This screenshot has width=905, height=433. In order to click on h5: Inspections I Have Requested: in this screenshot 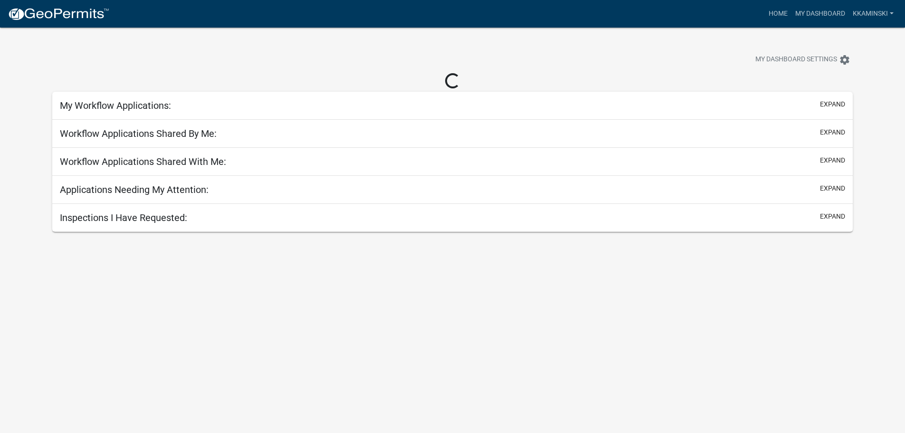, I will do `click(124, 218)`.